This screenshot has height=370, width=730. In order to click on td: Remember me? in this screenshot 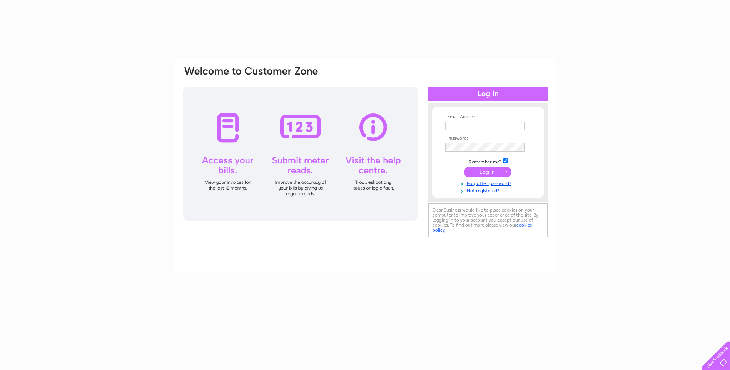, I will do `click(488, 161)`.